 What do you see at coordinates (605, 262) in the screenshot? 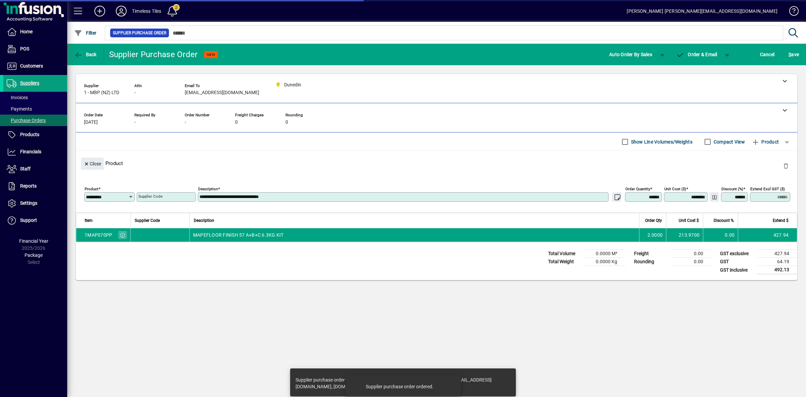
I see `td: 0.0000 Kg` at bounding box center [605, 262].